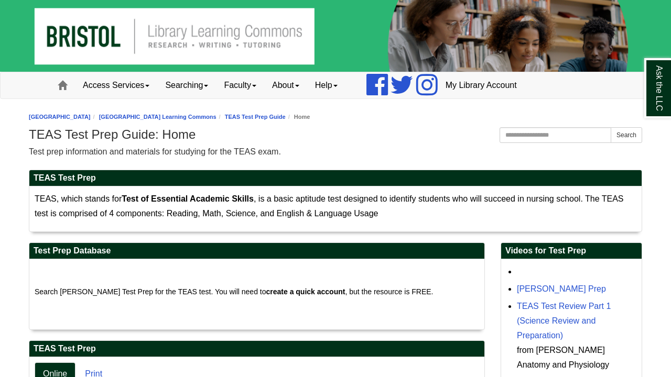 The image size is (671, 377). What do you see at coordinates (240, 85) in the screenshot?
I see `a: Faculty` at bounding box center [240, 85].